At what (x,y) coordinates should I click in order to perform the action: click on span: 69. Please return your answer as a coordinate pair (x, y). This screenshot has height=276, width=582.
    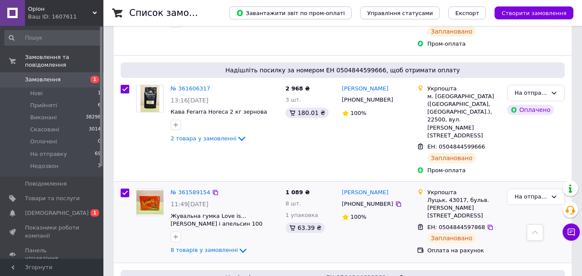
    Looking at the image, I should click on (98, 154).